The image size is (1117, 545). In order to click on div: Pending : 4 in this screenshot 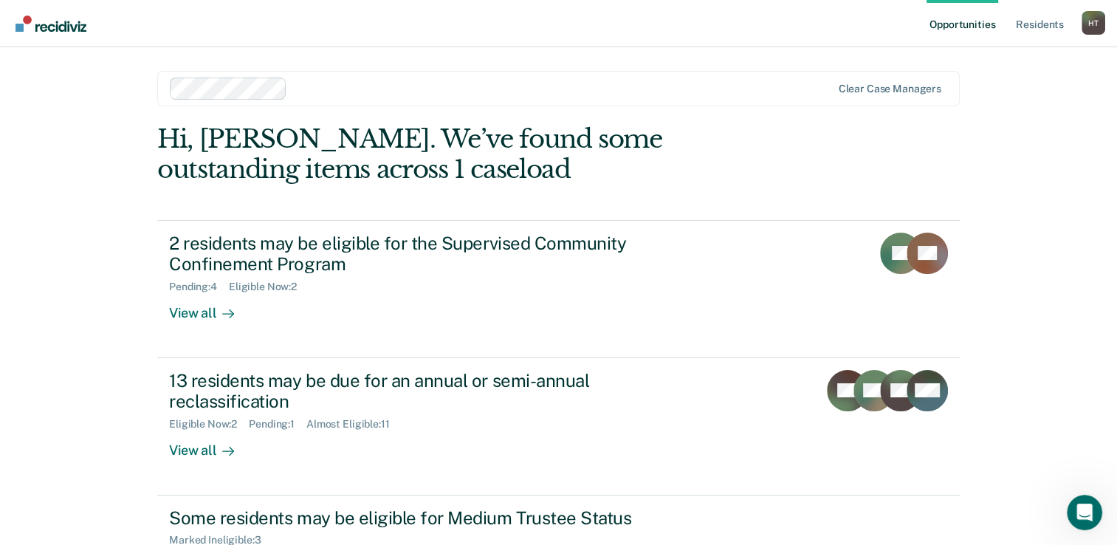, I will do `click(199, 286)`.